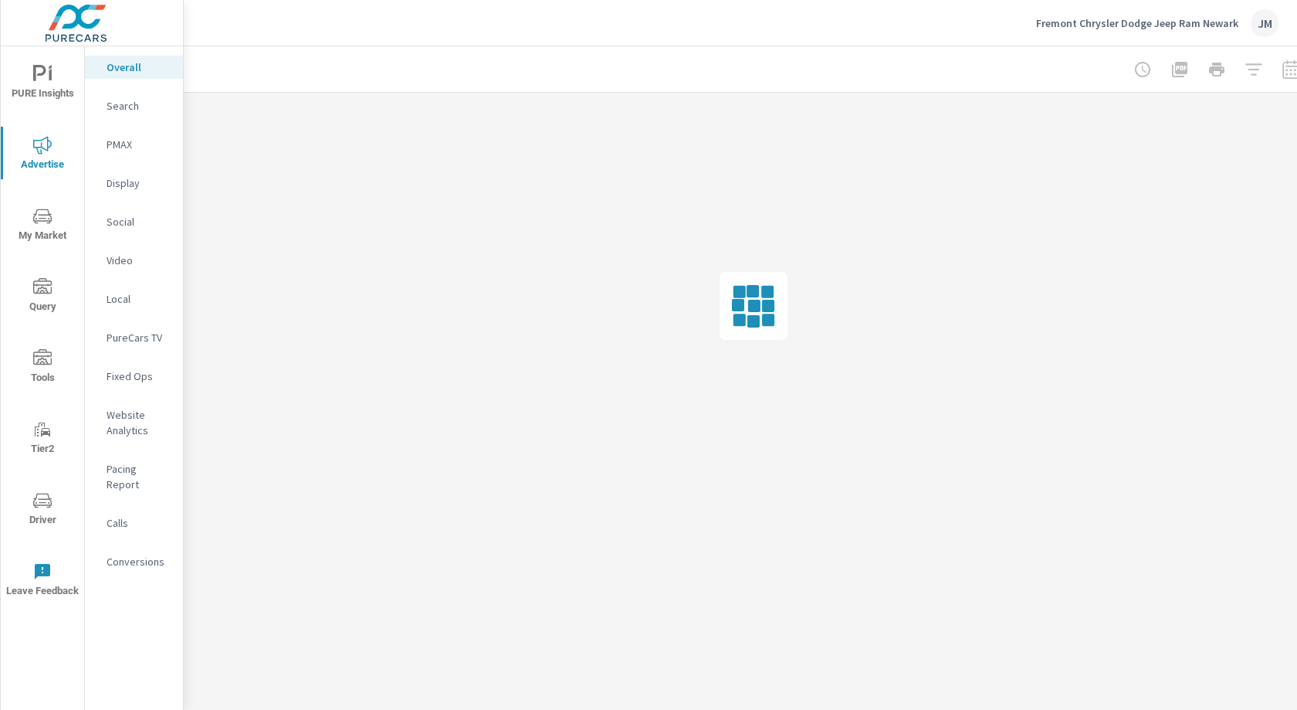  Describe the element at coordinates (42, 510) in the screenshot. I see `span: Driver` at that location.